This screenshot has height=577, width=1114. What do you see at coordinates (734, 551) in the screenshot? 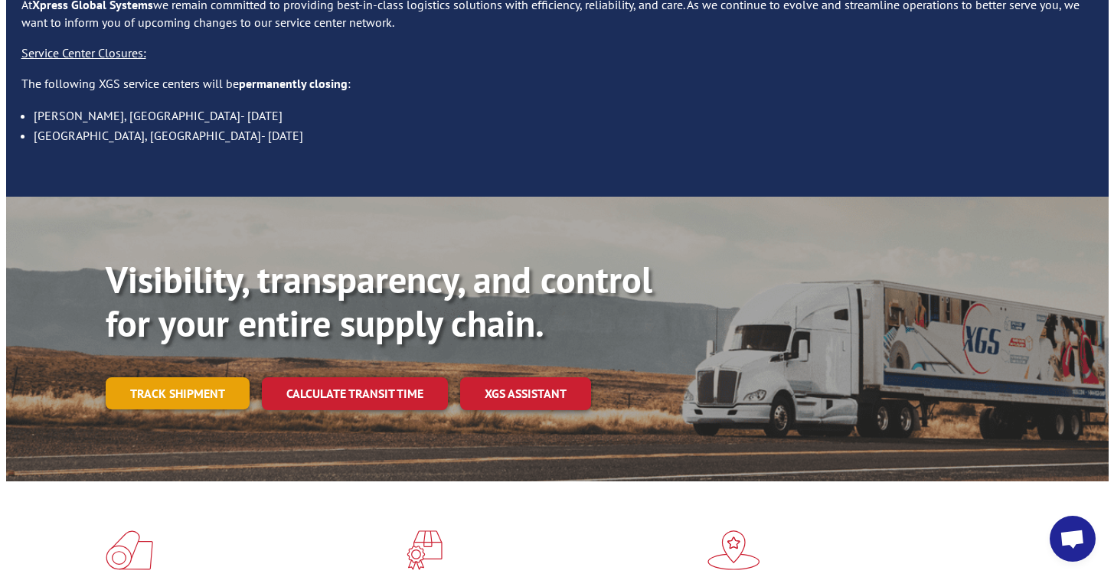
I see `img: xgs-icon-flagship-distribution-model-red` at bounding box center [734, 551].